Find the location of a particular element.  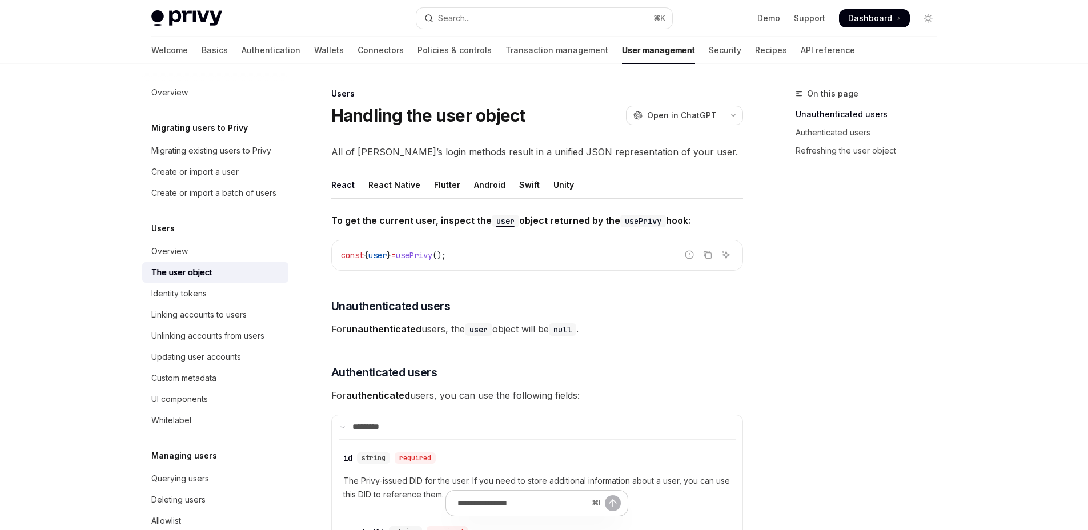

span: usePrivy is located at coordinates (414, 255).